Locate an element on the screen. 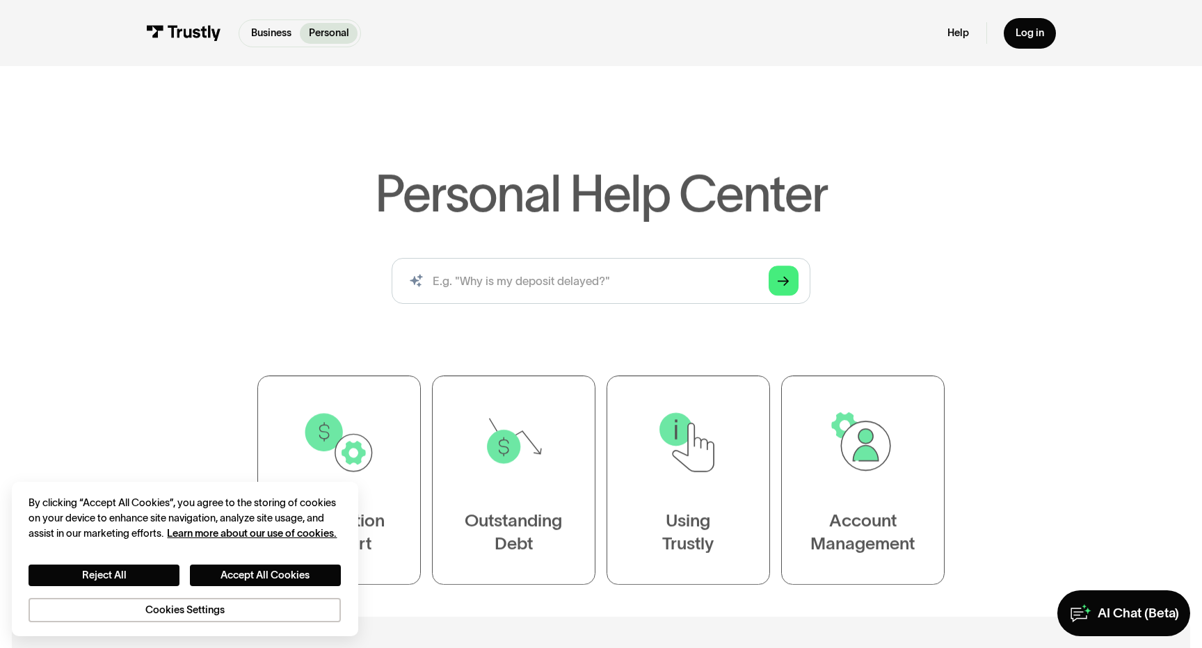  a: AI Chat (Beta) is located at coordinates (1124, 613).